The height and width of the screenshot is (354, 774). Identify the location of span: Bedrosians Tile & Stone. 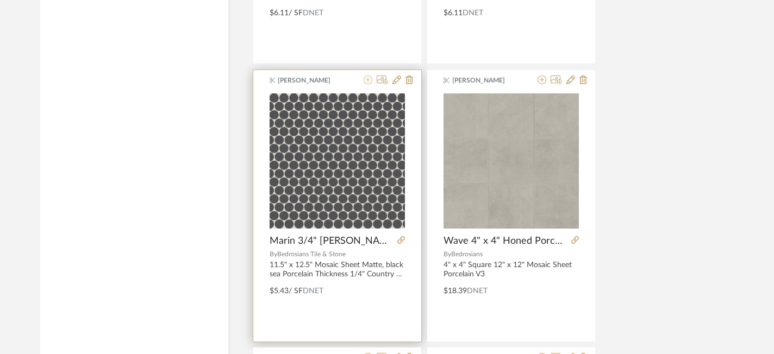
(312, 254).